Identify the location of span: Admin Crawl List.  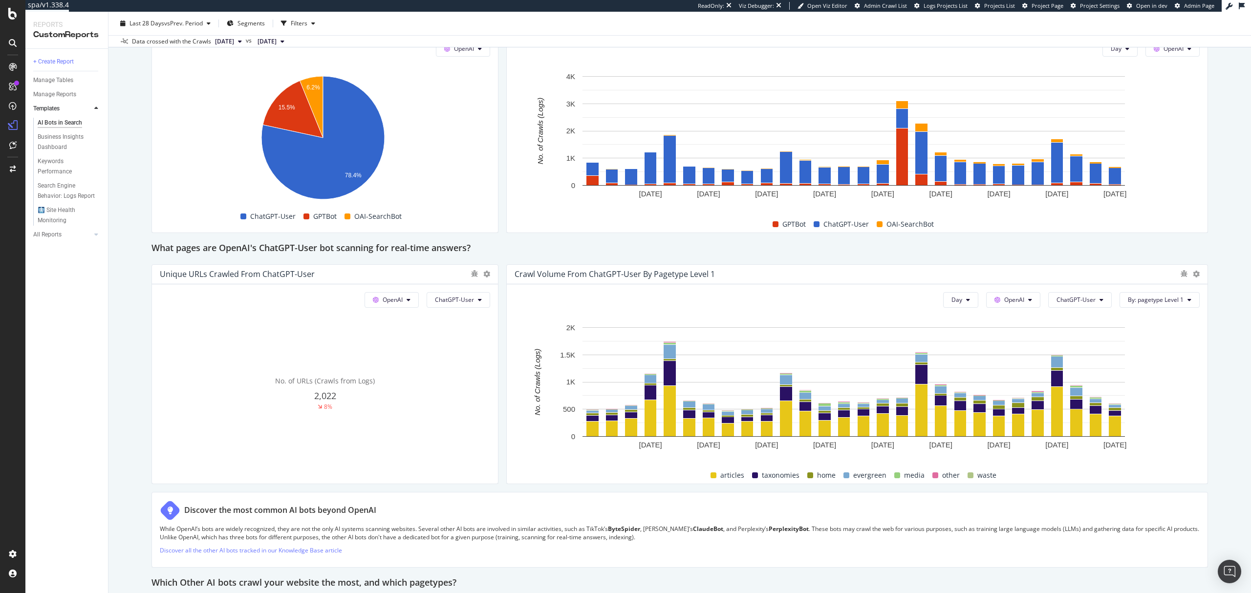
(885, 5).